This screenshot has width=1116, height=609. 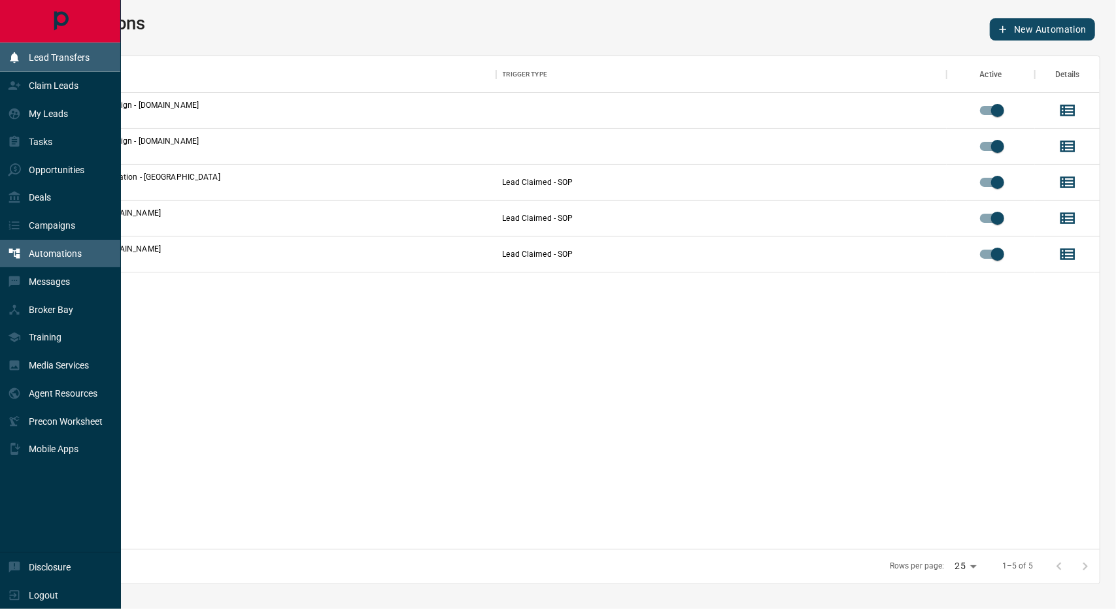 I want to click on div: 25, so click(x=965, y=566).